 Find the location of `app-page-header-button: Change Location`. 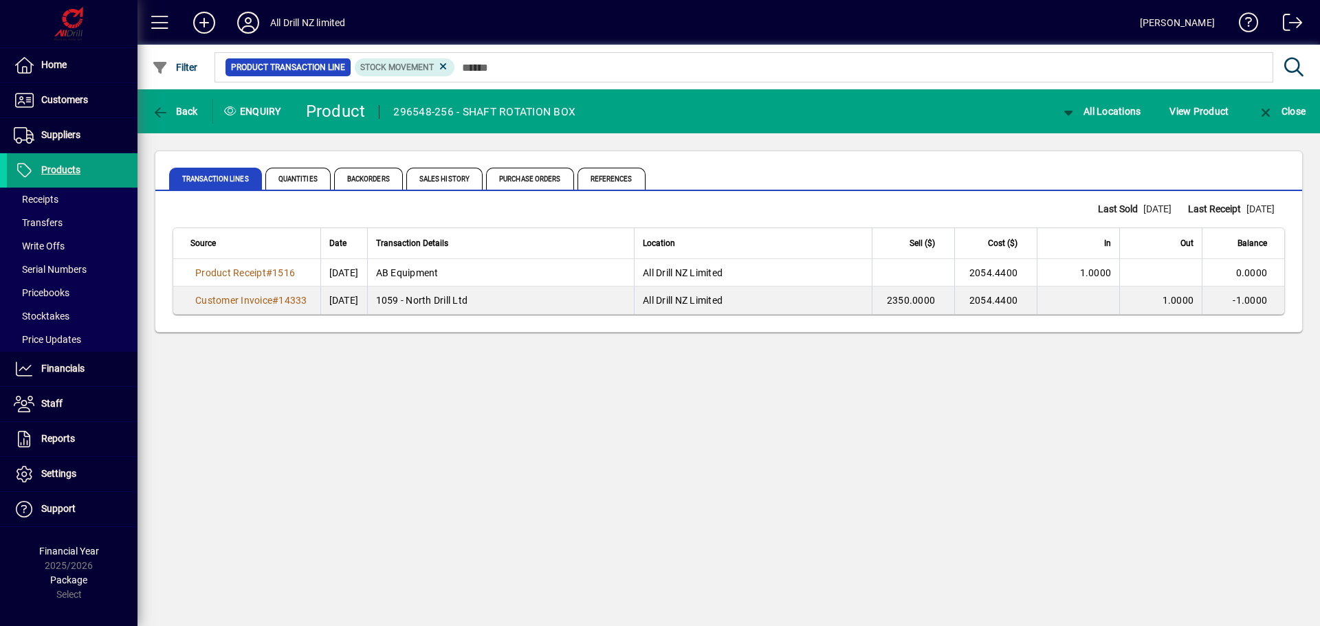

app-page-header-button: Change Location is located at coordinates (1100, 111).